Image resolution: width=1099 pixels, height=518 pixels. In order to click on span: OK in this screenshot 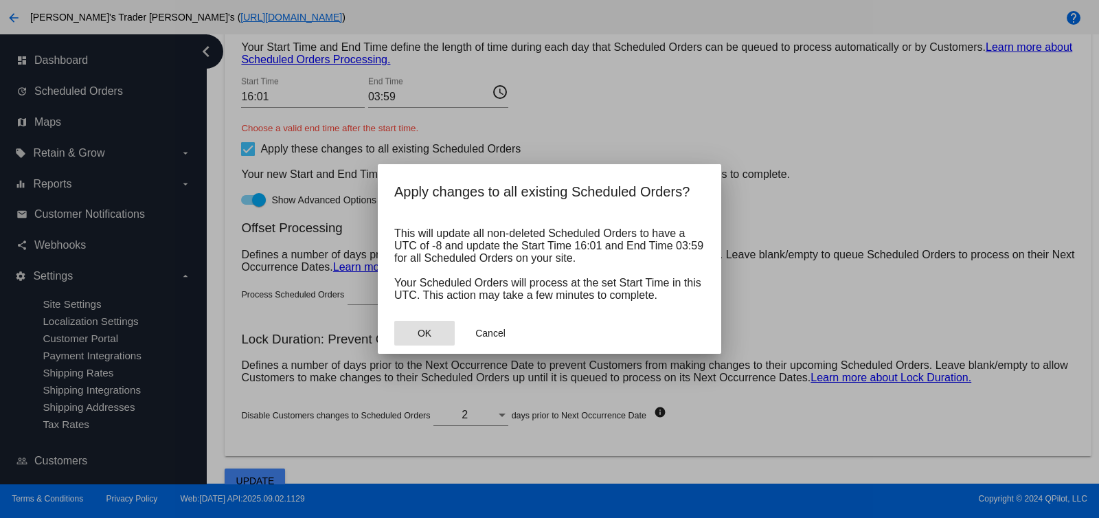, I will do `click(424, 333)`.